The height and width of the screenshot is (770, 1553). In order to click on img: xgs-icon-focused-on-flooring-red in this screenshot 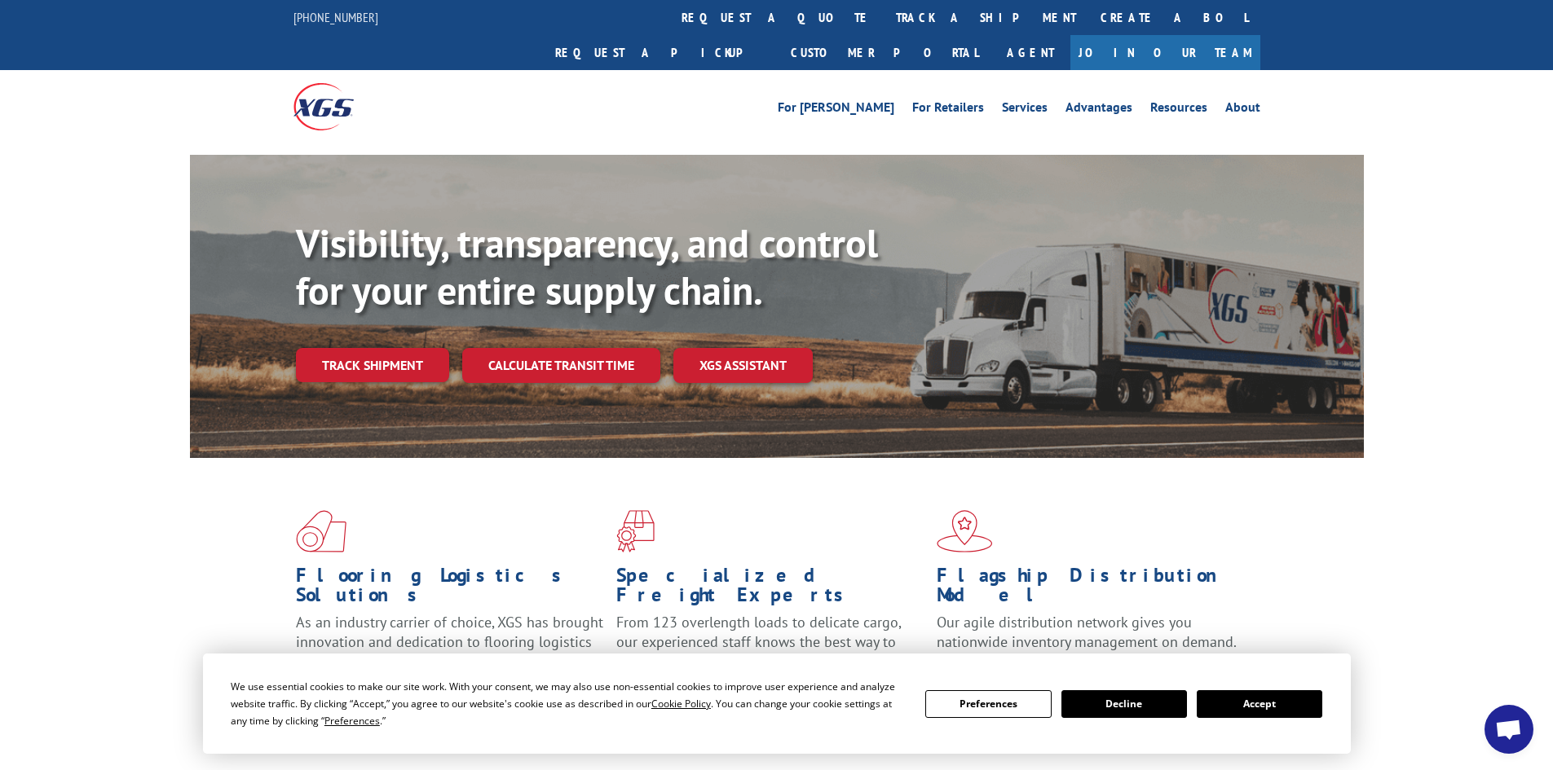, I will do `click(635, 532)`.